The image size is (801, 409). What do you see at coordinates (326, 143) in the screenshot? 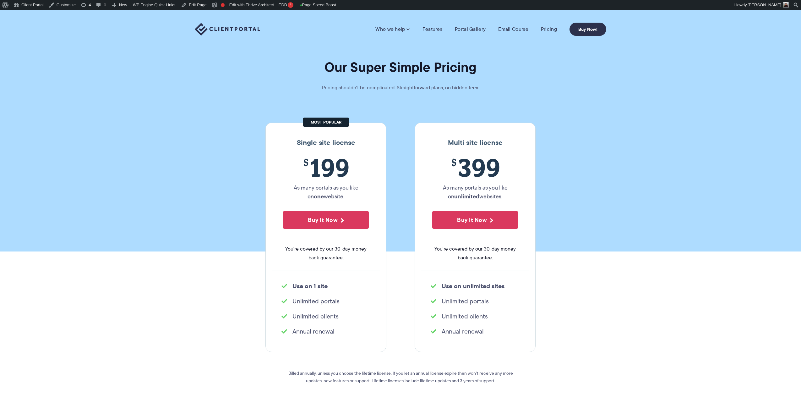
I see `h3: Single site license` at bounding box center [326, 143].